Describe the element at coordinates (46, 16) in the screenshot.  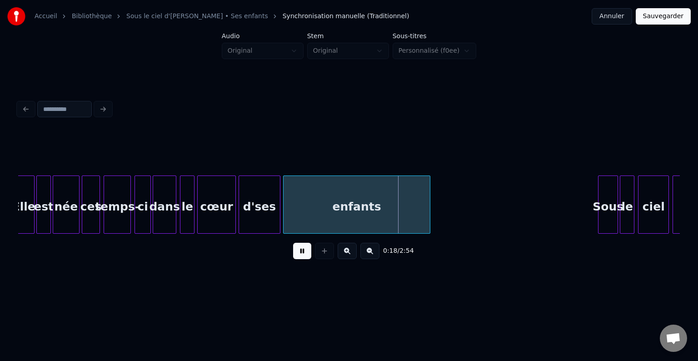
I see `a: Accueil` at that location.